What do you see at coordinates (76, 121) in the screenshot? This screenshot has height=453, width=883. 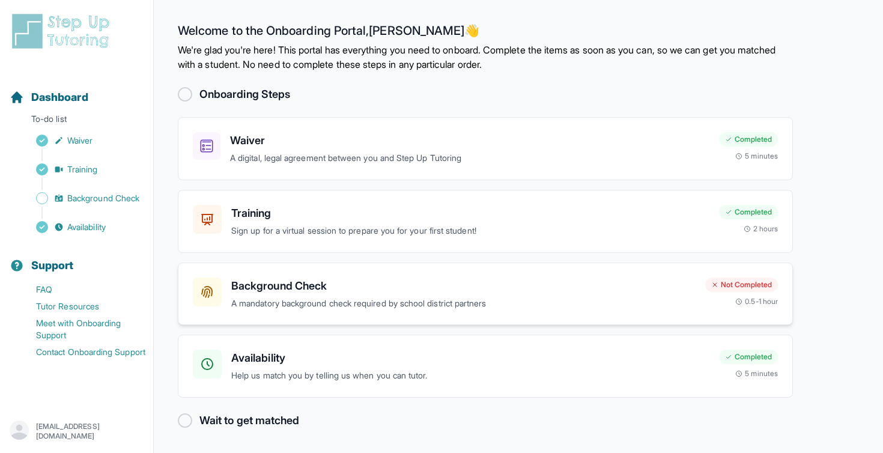 I see `p: To-do list` at bounding box center [76, 121].